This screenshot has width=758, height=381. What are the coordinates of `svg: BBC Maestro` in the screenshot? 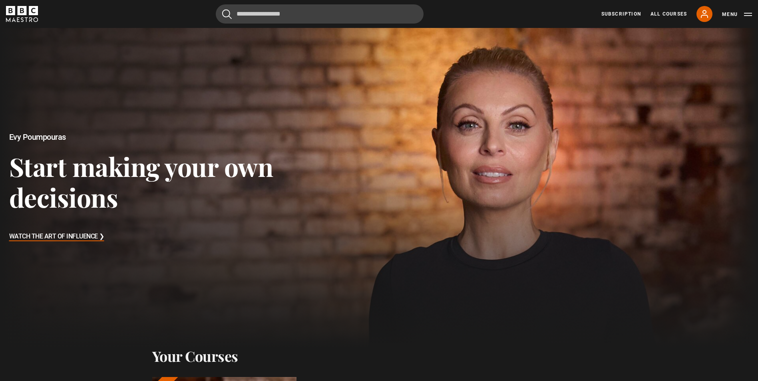 It's located at (22, 14).